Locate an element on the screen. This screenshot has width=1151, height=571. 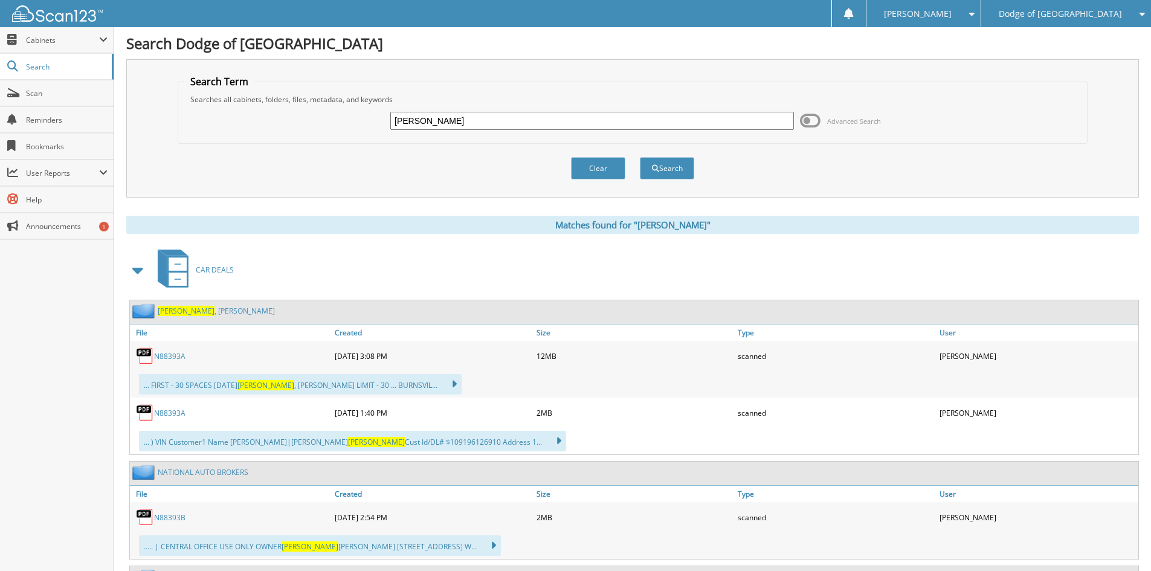
legend: Search Term is located at coordinates (219, 82).